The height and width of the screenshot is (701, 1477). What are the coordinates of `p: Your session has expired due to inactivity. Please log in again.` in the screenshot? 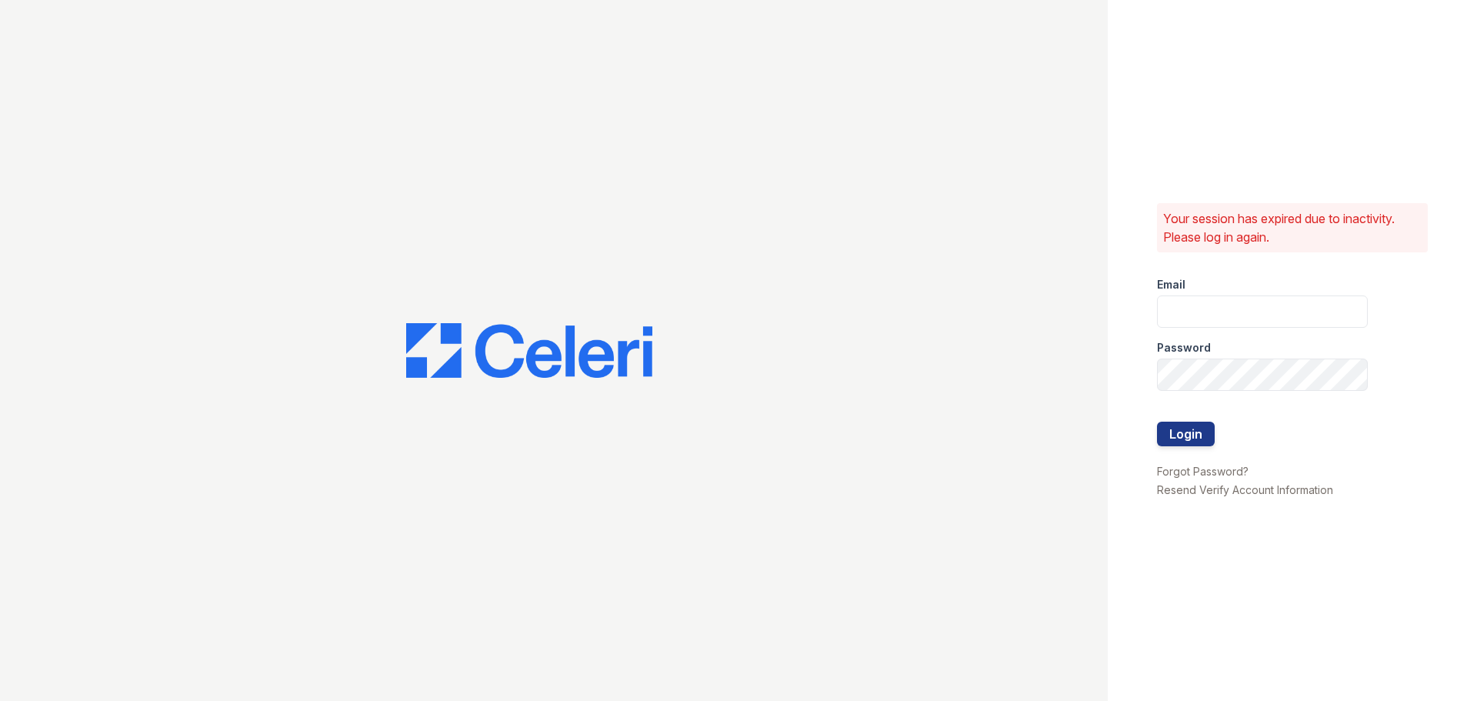 It's located at (1292, 228).